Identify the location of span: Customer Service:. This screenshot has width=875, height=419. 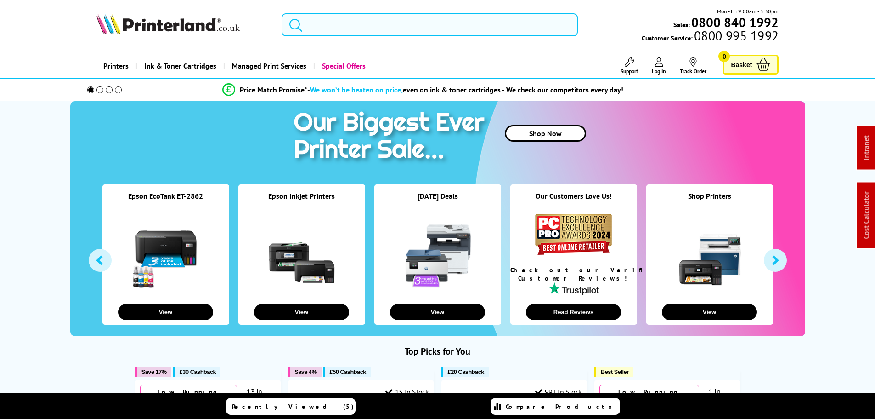
(710, 37).